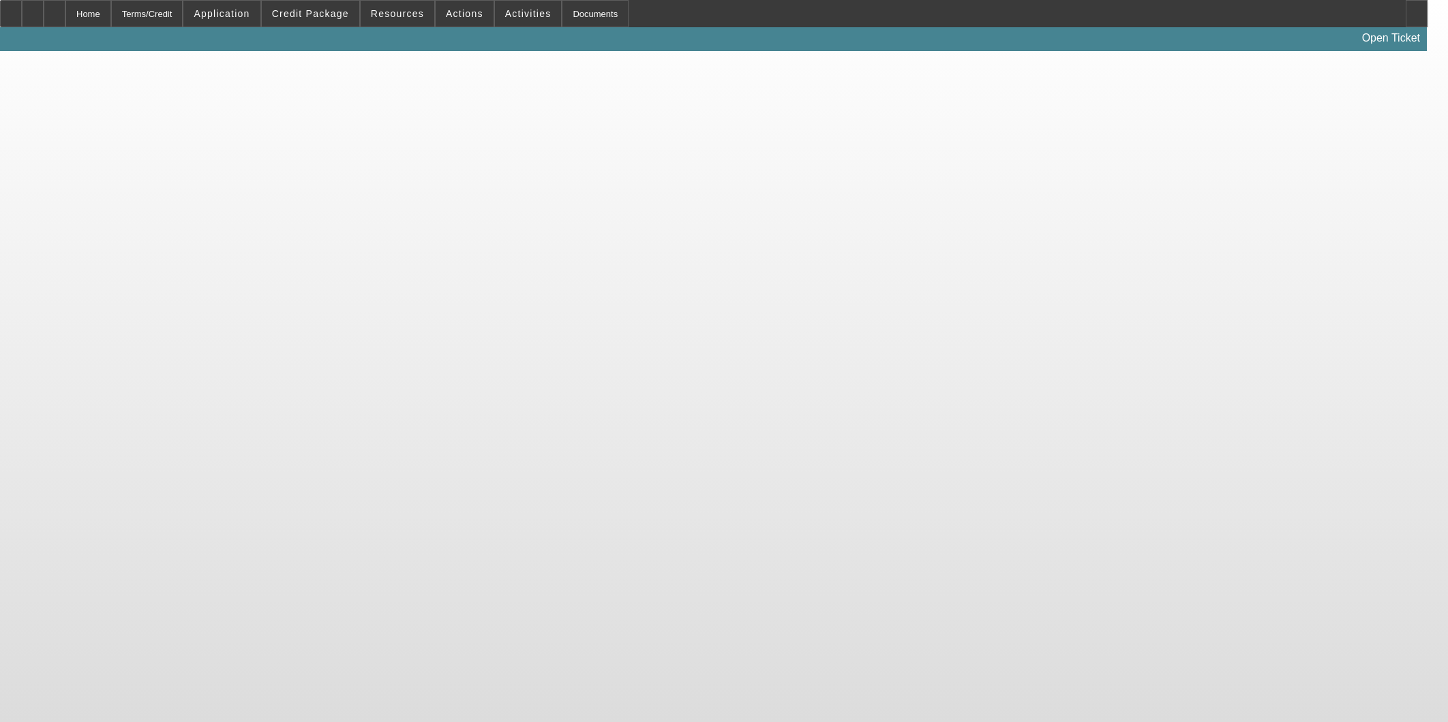  I want to click on span: Actions, so click(464, 14).